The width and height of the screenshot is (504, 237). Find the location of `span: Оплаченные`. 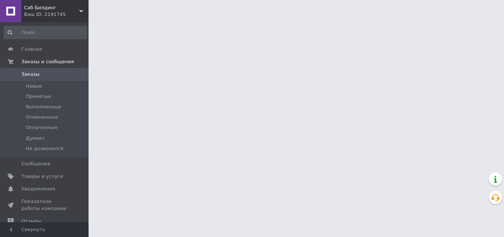

span: Оплаченные is located at coordinates (42, 127).